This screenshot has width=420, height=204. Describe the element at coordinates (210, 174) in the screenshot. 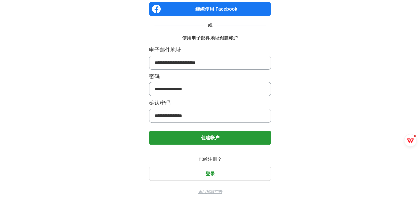

I see `a: 登录` at that location.